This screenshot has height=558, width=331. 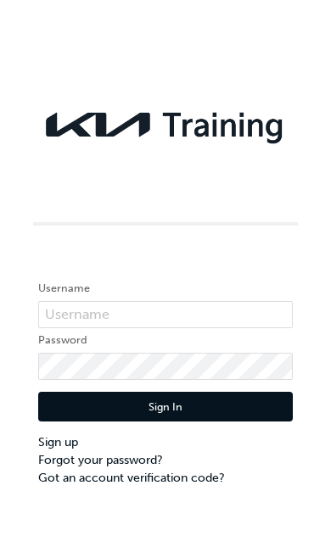 What do you see at coordinates (165, 442) in the screenshot?
I see `a: Sign up` at bounding box center [165, 442].